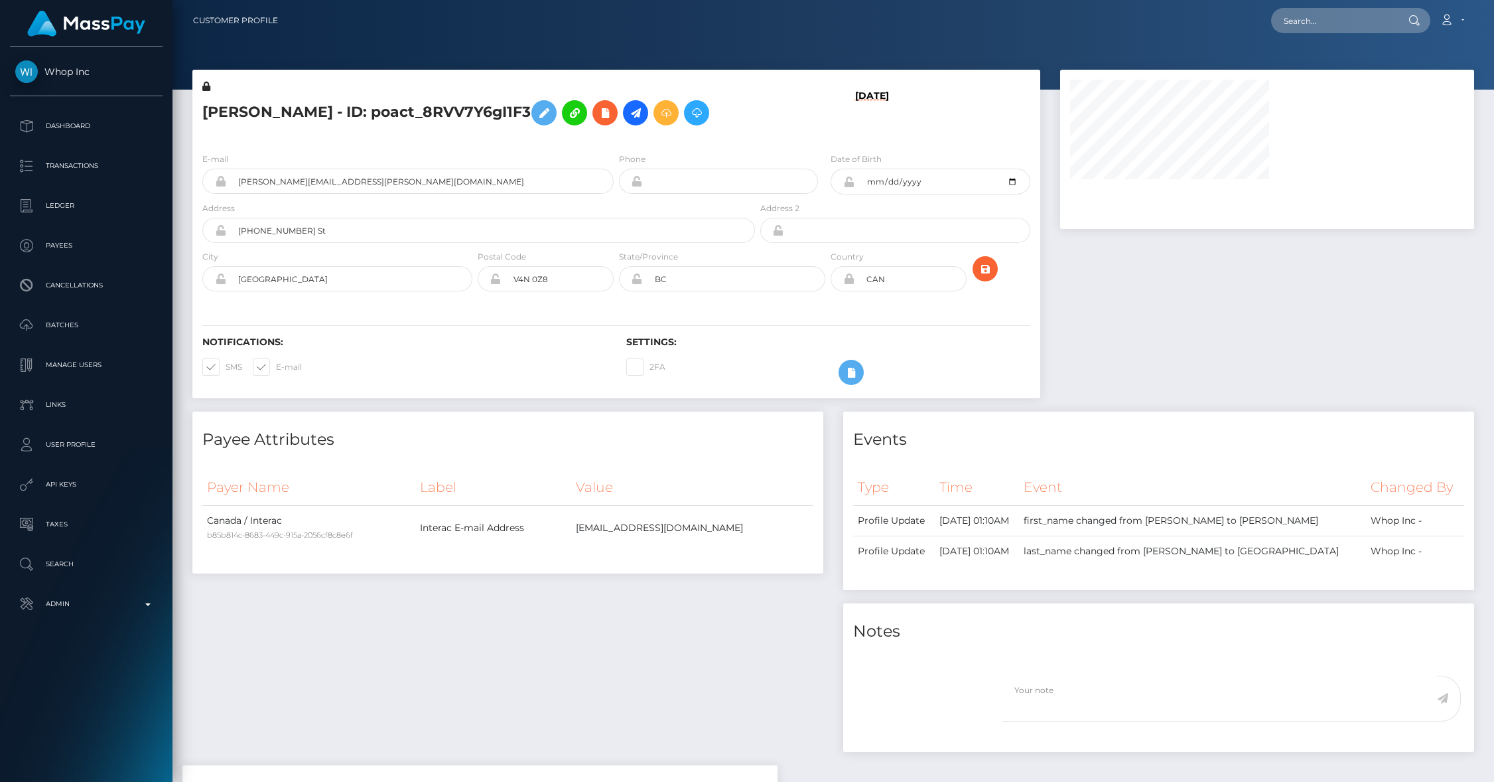 The width and height of the screenshot is (1494, 782). I want to click on label: 2FA, so click(646, 367).